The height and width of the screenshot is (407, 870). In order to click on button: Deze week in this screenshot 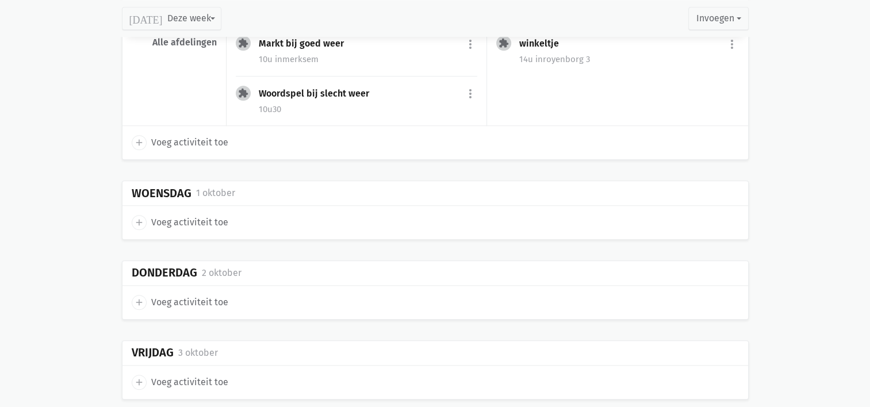, I will do `click(171, 18)`.